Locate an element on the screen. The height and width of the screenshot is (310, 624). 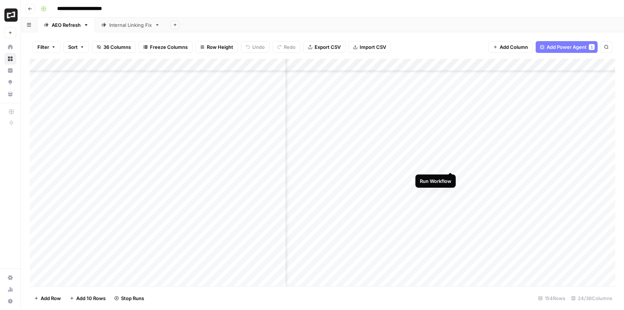
button: Help + Support is located at coordinates (10, 301).